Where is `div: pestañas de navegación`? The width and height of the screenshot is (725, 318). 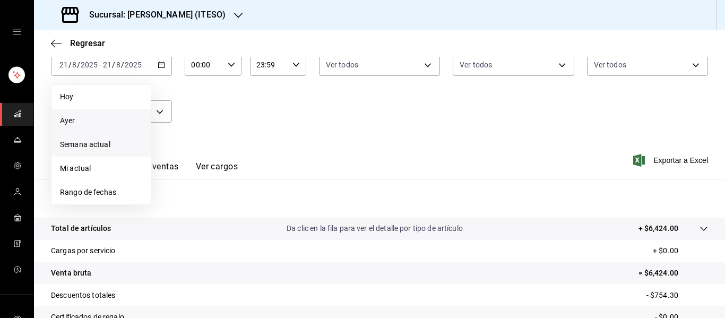
div: pestañas de navegación is located at coordinates (153, 170).